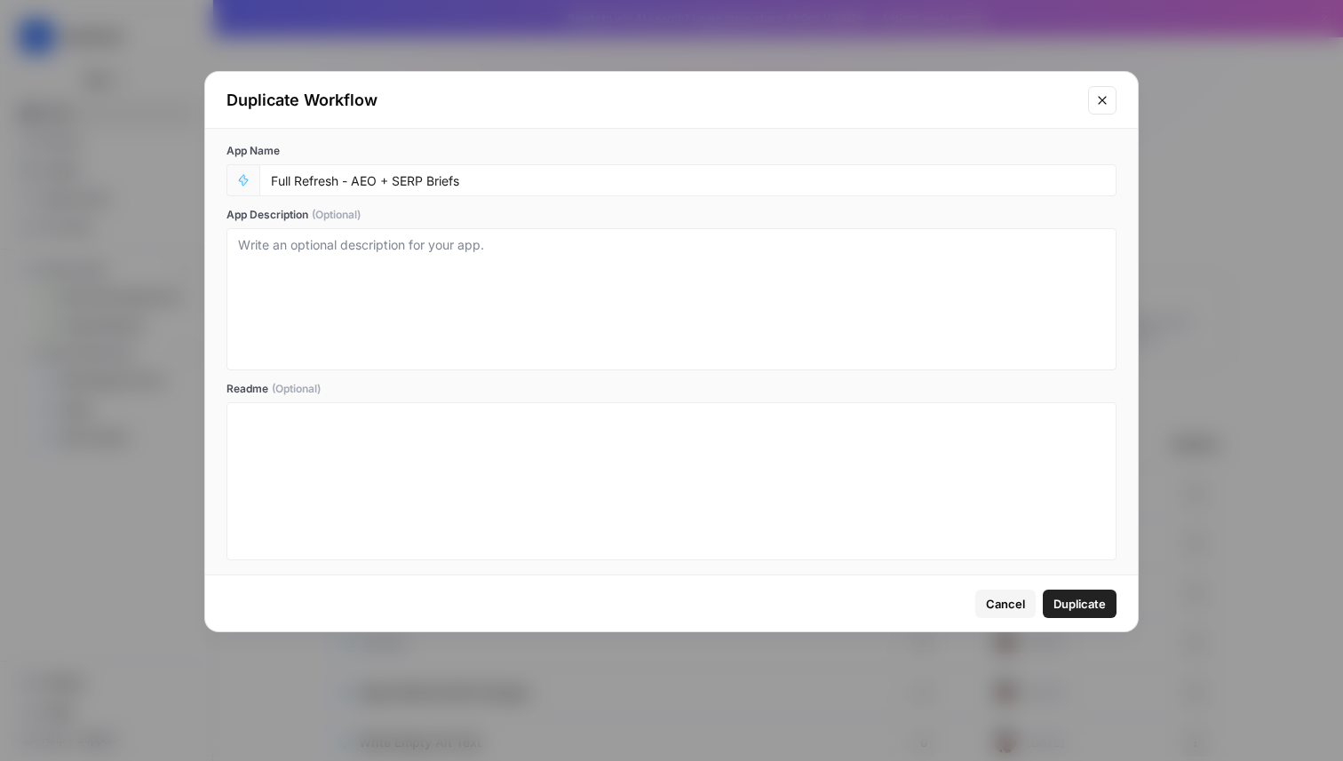  What do you see at coordinates (1079, 604) in the screenshot?
I see `span: Duplicate` at bounding box center [1079, 604].